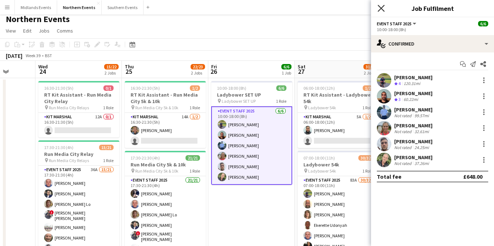 This screenshot has width=494, height=246. I want to click on div: 24.25mi, so click(422, 147).